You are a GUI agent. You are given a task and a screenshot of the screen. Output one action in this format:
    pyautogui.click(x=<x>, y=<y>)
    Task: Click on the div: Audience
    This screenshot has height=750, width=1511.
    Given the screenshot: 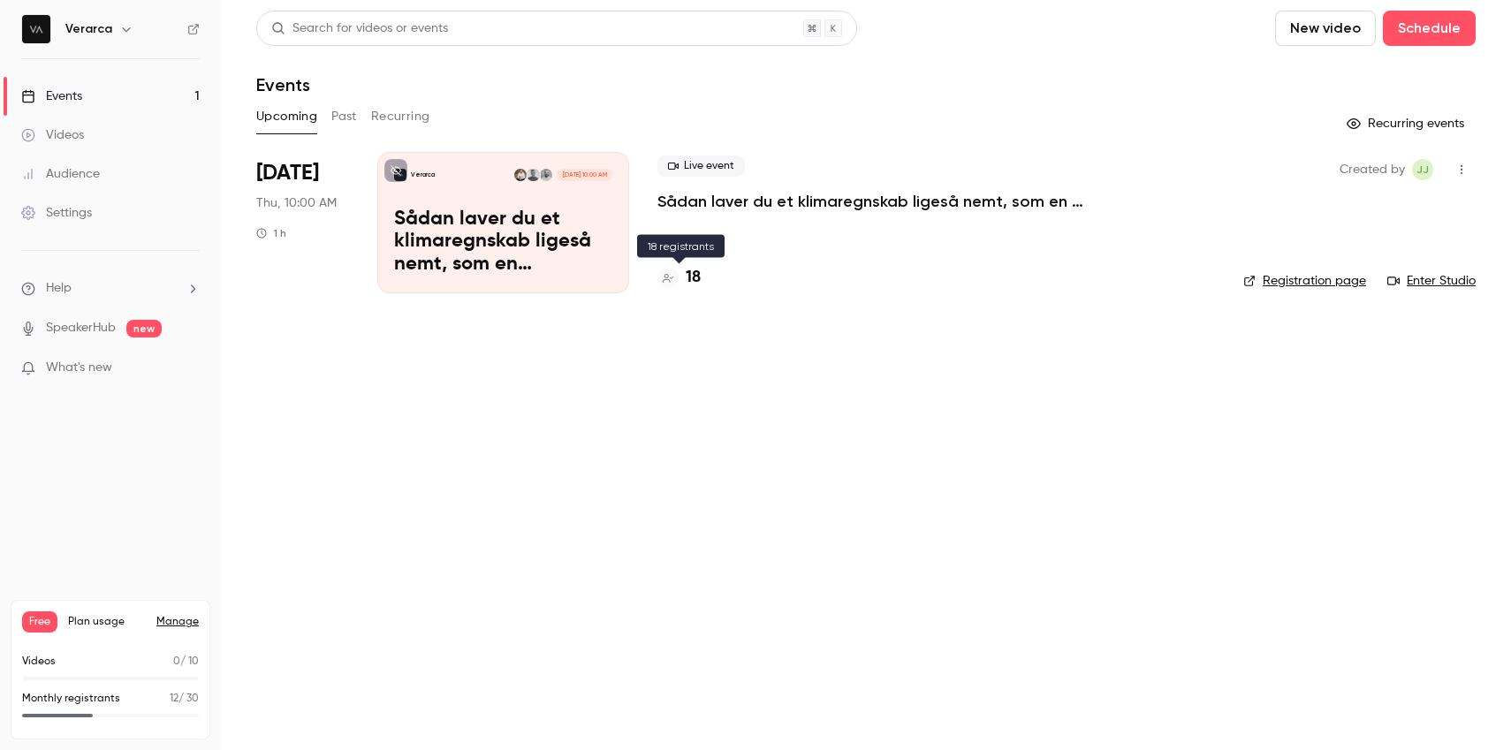 What is the action you would take?
    pyautogui.click(x=60, y=174)
    